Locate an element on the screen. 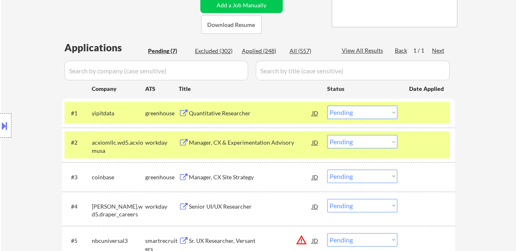  div: Date Applied is located at coordinates (427, 89).